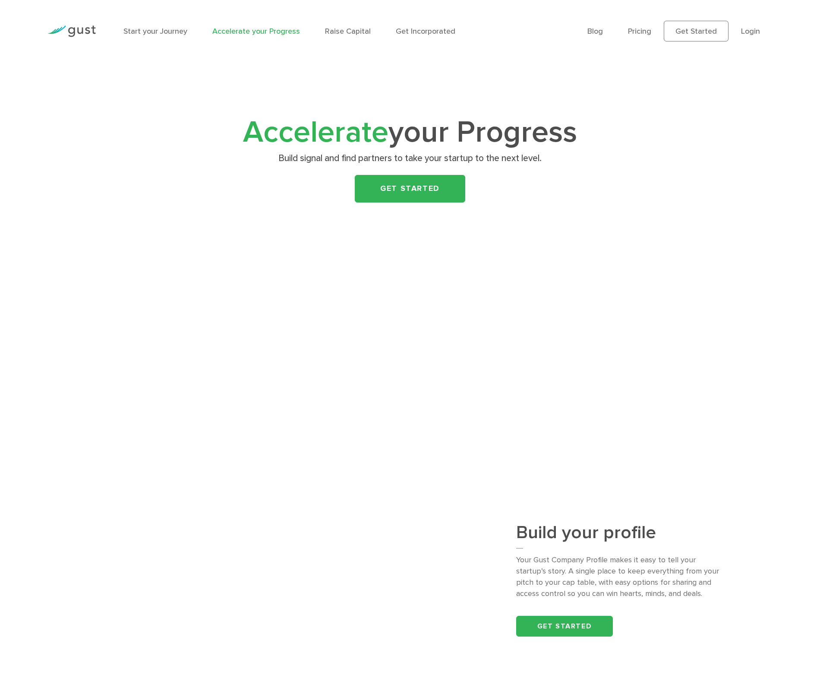  Describe the element at coordinates (640, 31) in the screenshot. I see `a: Pricing` at that location.